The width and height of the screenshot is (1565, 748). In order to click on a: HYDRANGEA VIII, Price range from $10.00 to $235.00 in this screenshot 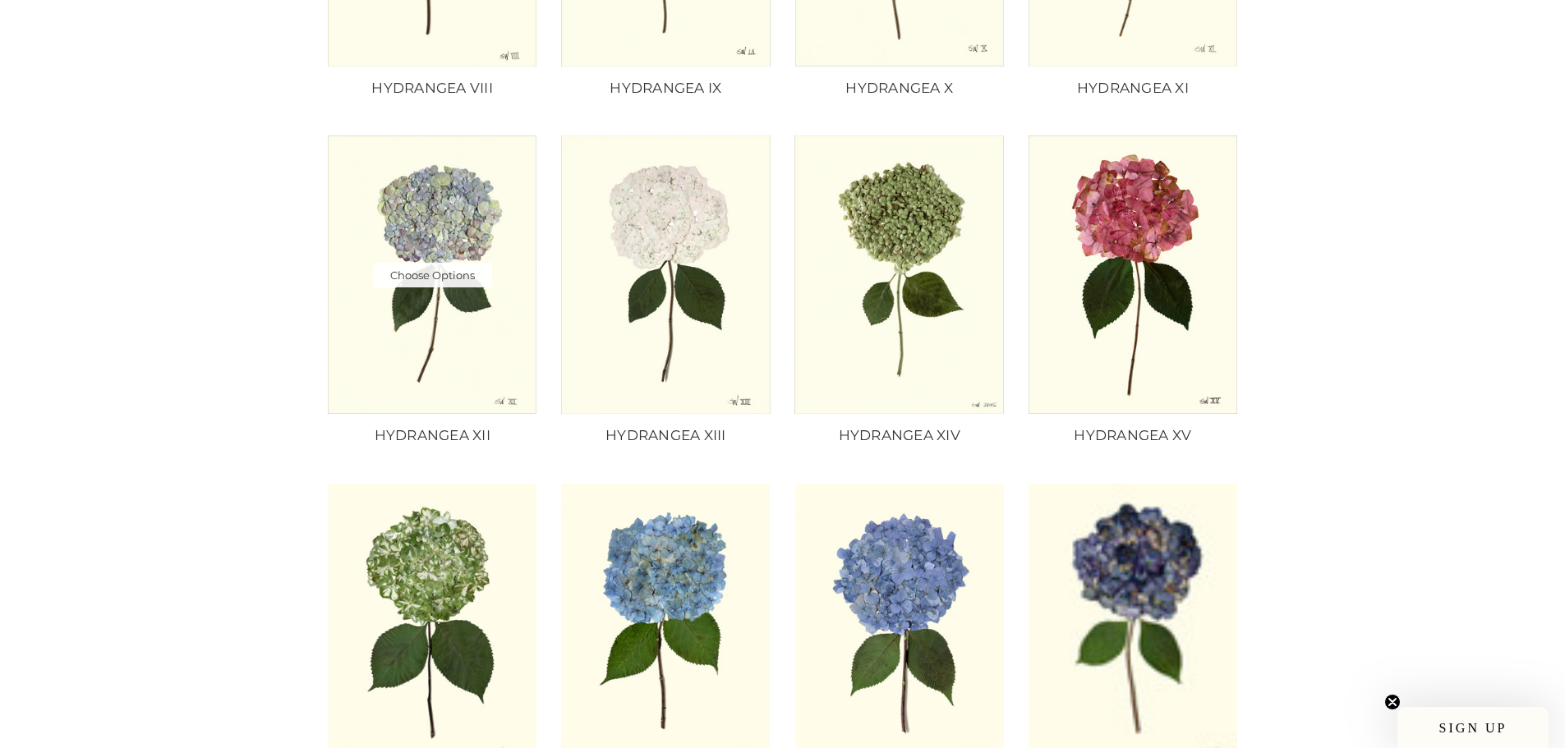, I will do `click(432, 89)`.